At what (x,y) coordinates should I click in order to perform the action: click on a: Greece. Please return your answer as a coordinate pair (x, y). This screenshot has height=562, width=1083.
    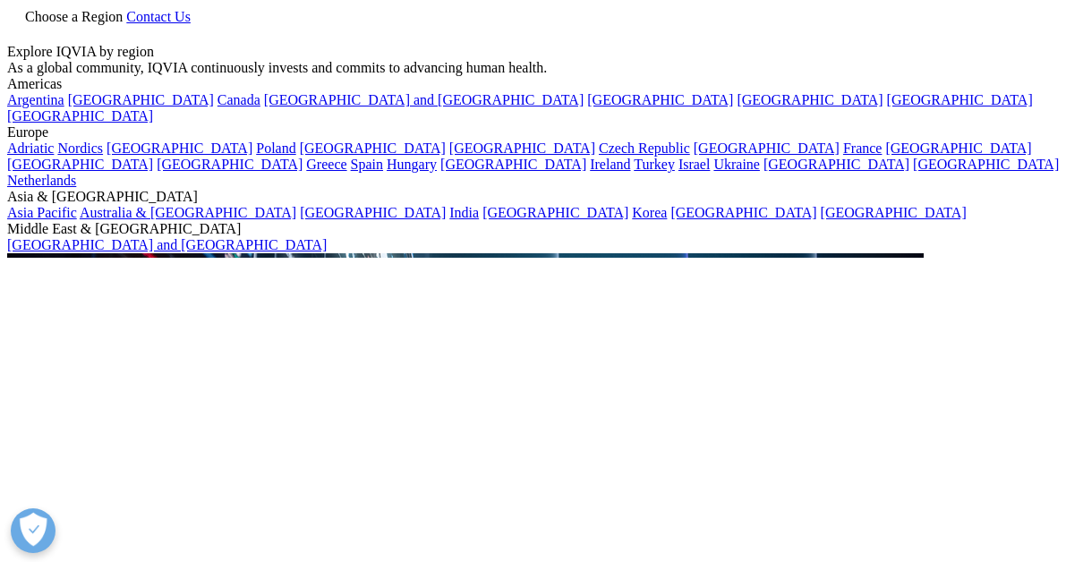
    Looking at the image, I should click on (326, 164).